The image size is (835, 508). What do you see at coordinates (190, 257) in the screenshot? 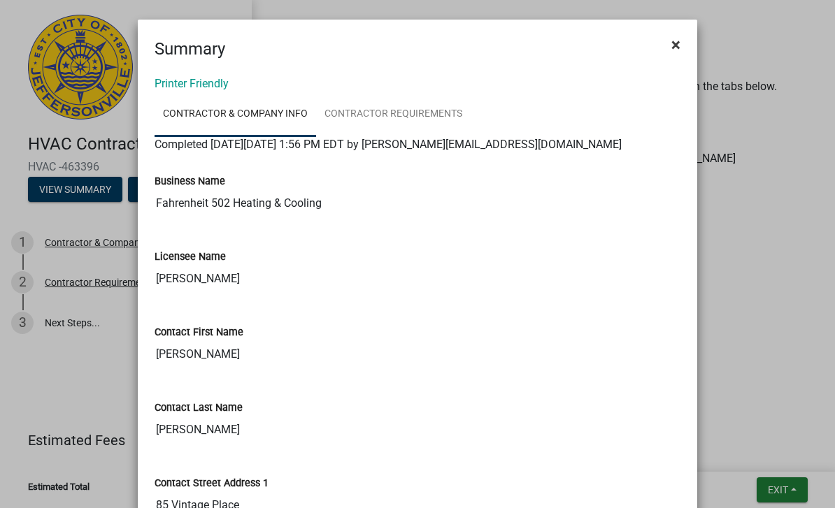
I see `label: Licensee Name` at bounding box center [190, 257].